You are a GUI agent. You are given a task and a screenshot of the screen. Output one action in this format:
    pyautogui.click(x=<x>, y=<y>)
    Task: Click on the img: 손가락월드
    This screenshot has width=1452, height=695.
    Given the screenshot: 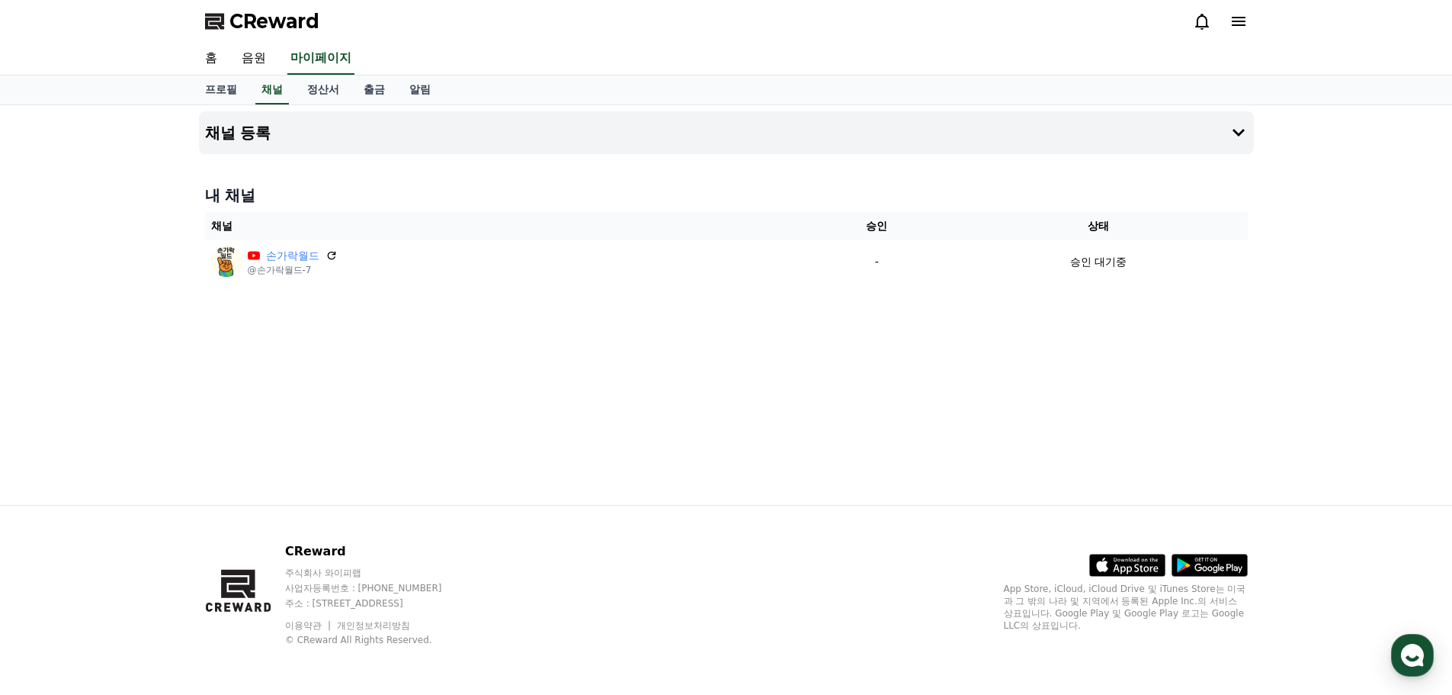 What is the action you would take?
    pyautogui.click(x=226, y=261)
    